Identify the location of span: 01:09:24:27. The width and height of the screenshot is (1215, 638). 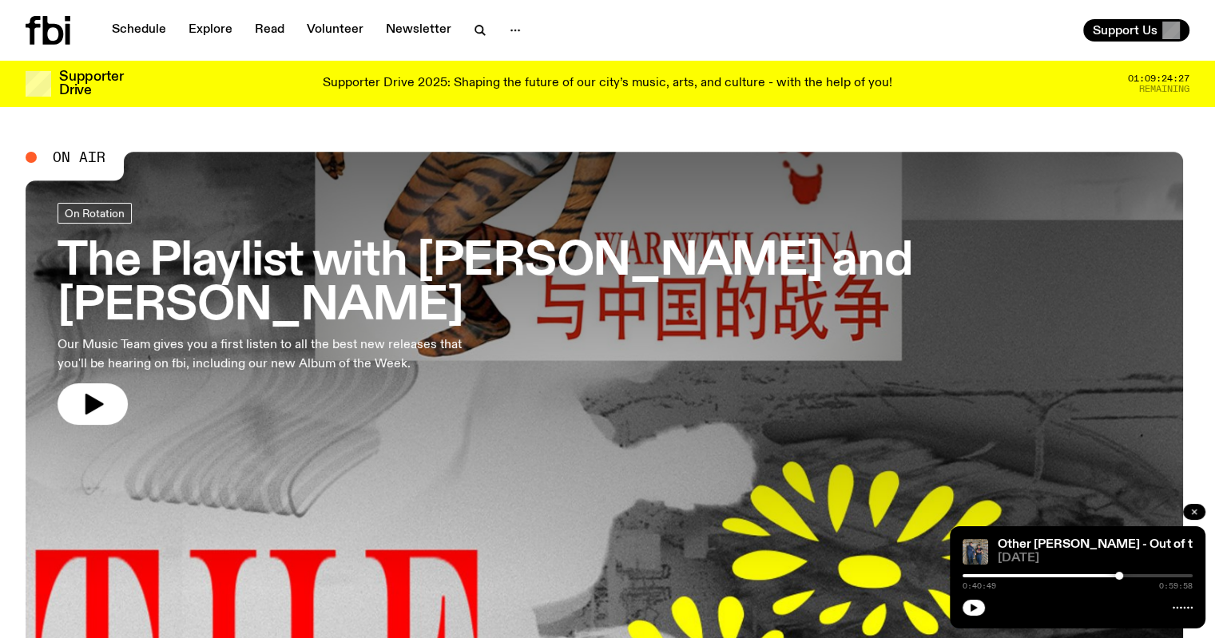
(1158, 78).